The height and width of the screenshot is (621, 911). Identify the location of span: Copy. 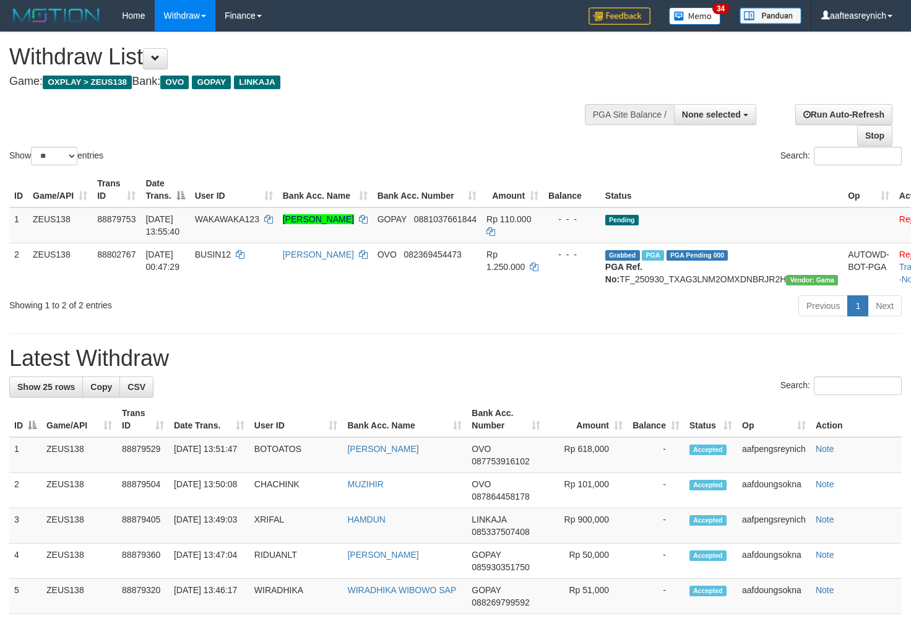
(101, 387).